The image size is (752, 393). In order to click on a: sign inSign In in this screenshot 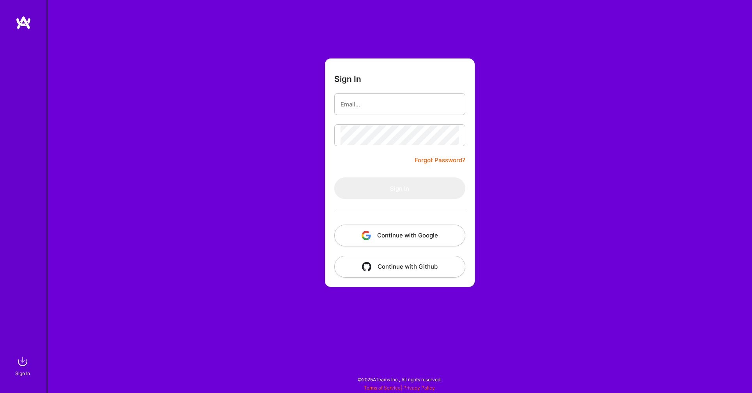, I will do `click(23, 365)`.